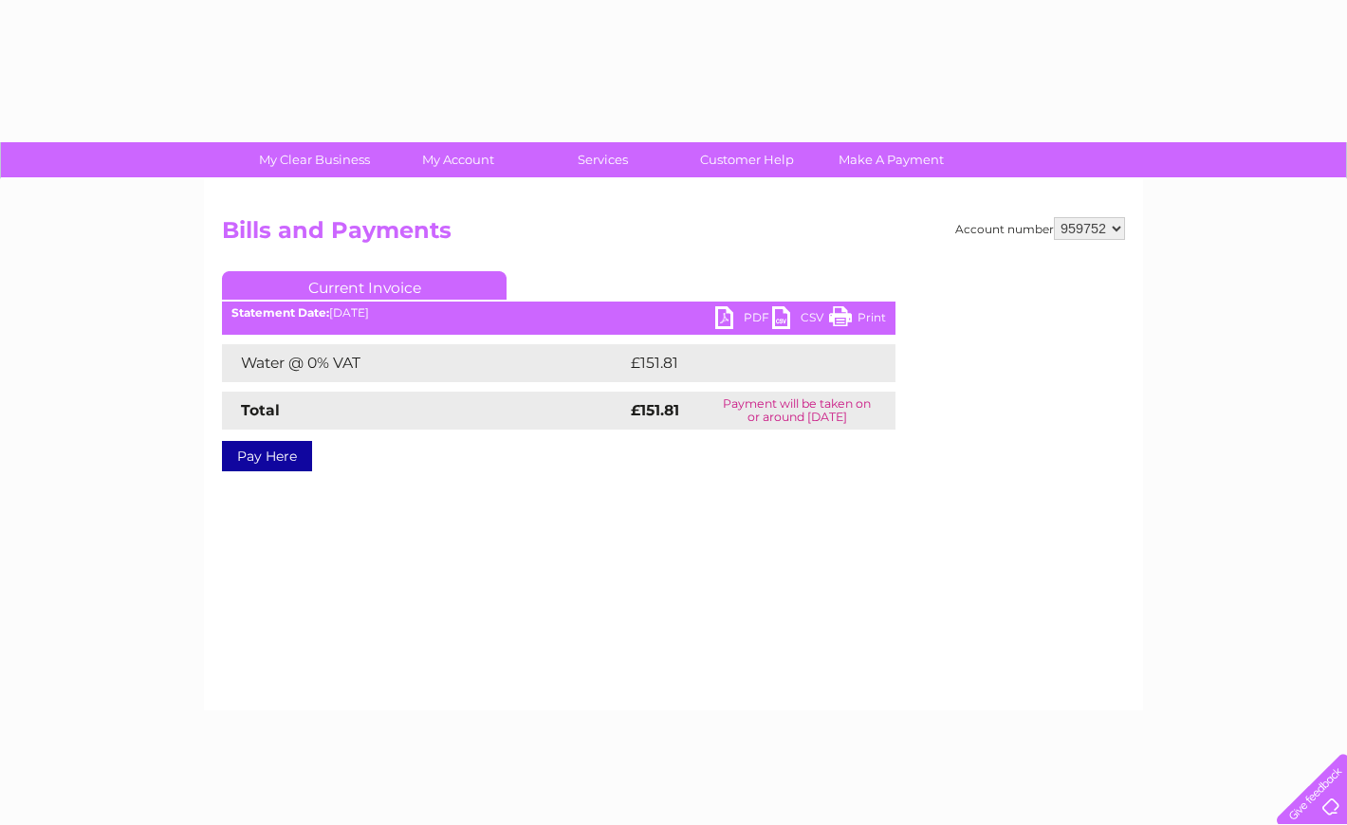  What do you see at coordinates (857, 320) in the screenshot?
I see `a: Print` at bounding box center [857, 320].